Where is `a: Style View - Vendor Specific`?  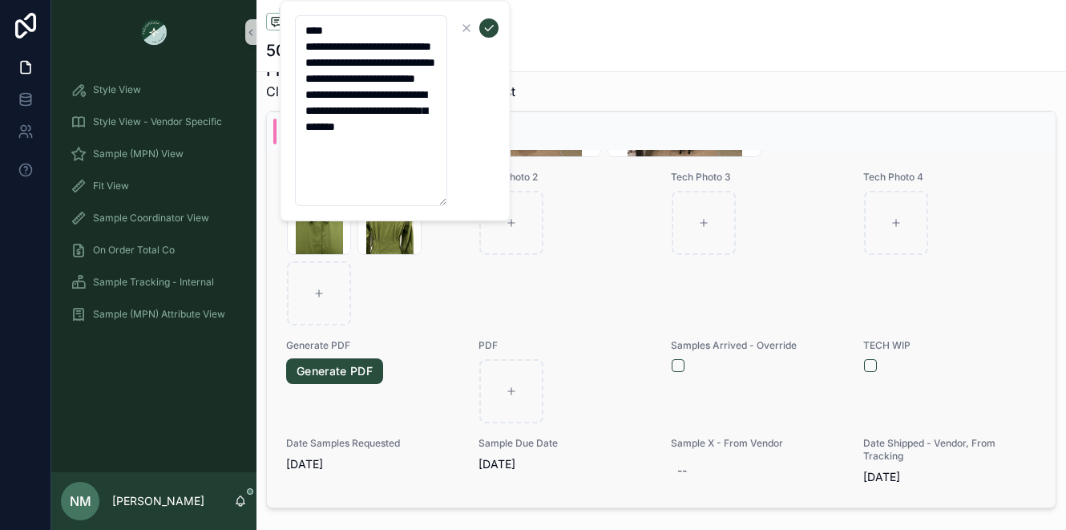
a: Style View - Vendor Specific is located at coordinates (154, 122).